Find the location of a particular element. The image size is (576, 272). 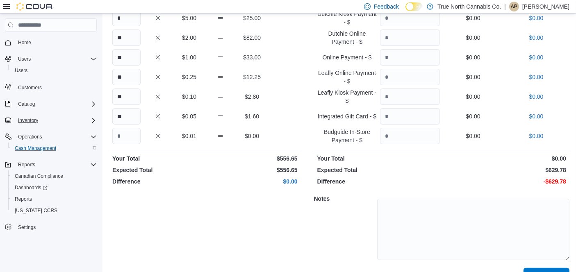

p: -$629.78 is located at coordinates (504, 181).